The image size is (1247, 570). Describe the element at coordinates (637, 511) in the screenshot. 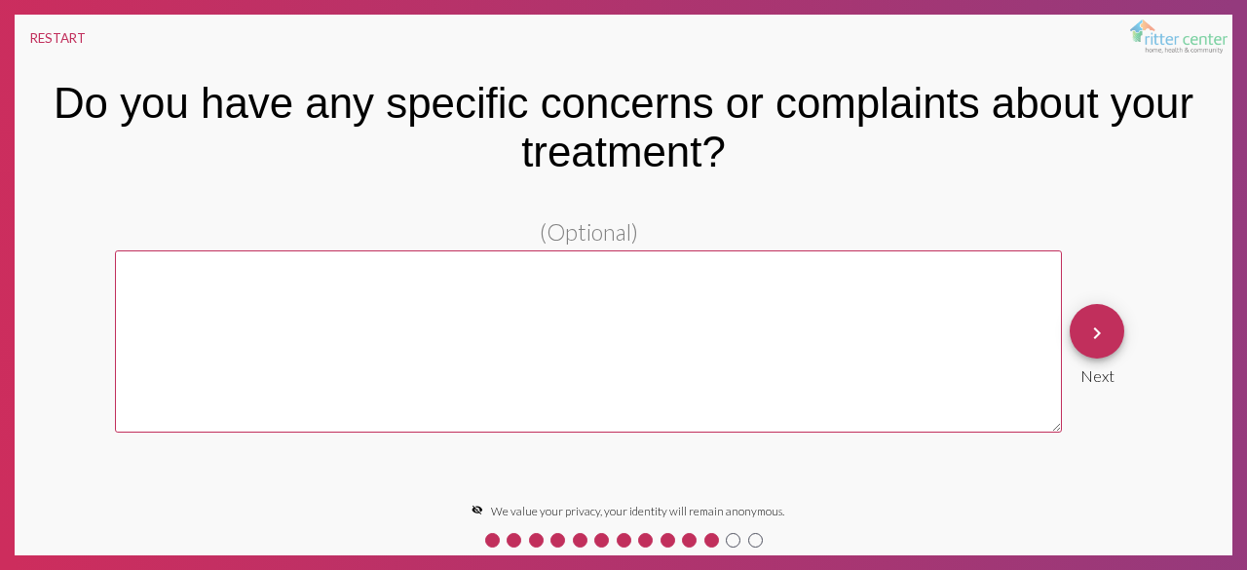

I see `span: We value your privacy, your identity will remain anonymous.` at that location.